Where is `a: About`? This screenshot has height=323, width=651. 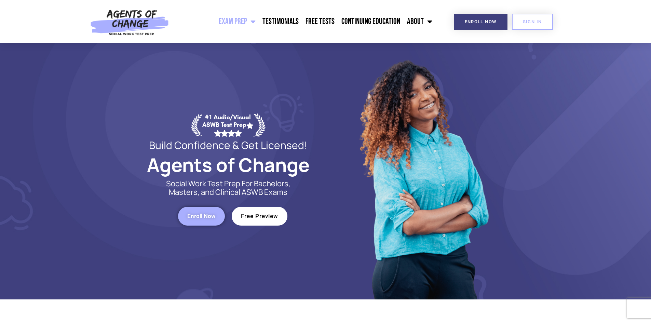
a: About is located at coordinates (420, 22).